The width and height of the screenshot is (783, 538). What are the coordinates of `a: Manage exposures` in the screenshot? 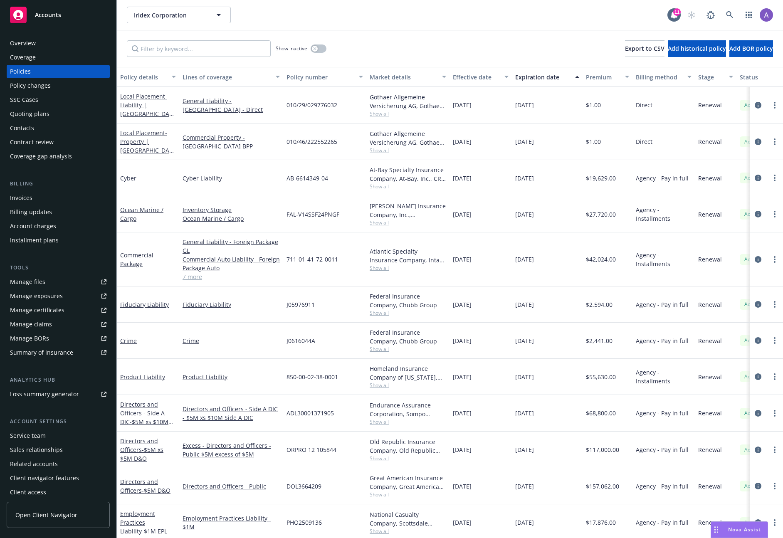 It's located at (58, 296).